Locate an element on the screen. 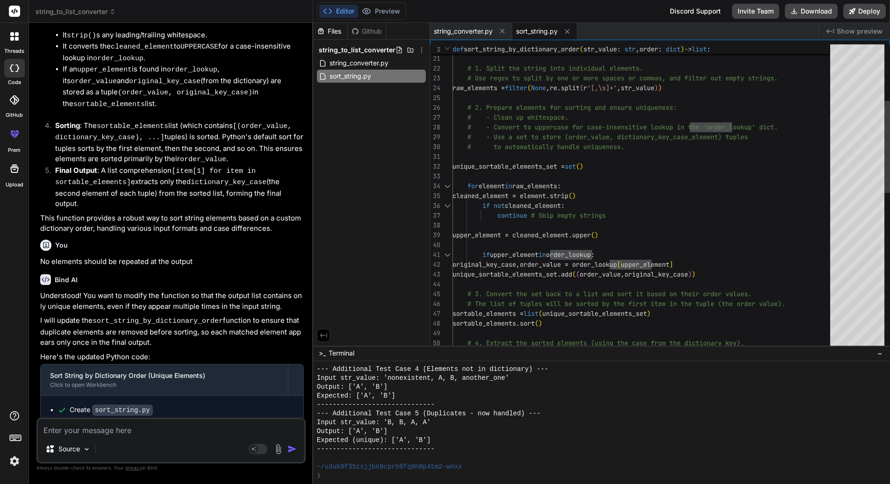 Image resolution: width=890 pixels, height=484 pixels. img: icon is located at coordinates (292, 449).